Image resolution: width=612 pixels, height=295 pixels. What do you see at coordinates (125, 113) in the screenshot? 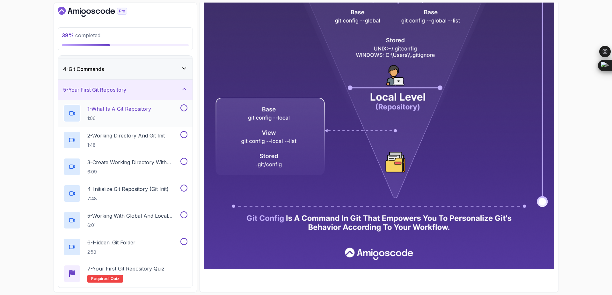
I see `button: 1-What Is A Git Repository1:06` at bounding box center [125, 113].